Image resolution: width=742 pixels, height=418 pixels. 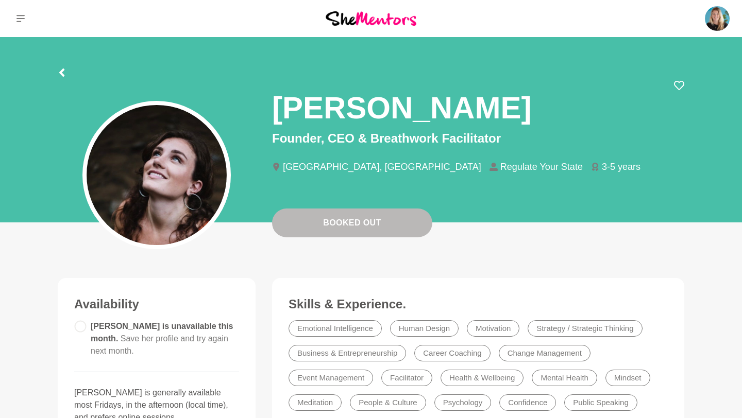 What do you see at coordinates (478, 305) in the screenshot?
I see `h3: Skills & Experience.` at bounding box center [478, 305].